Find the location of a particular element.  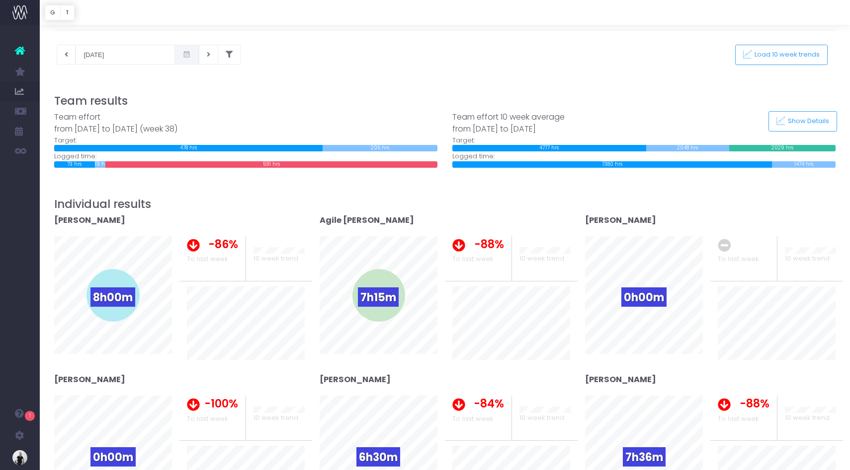

h3: Individual results is located at coordinates (445, 204).